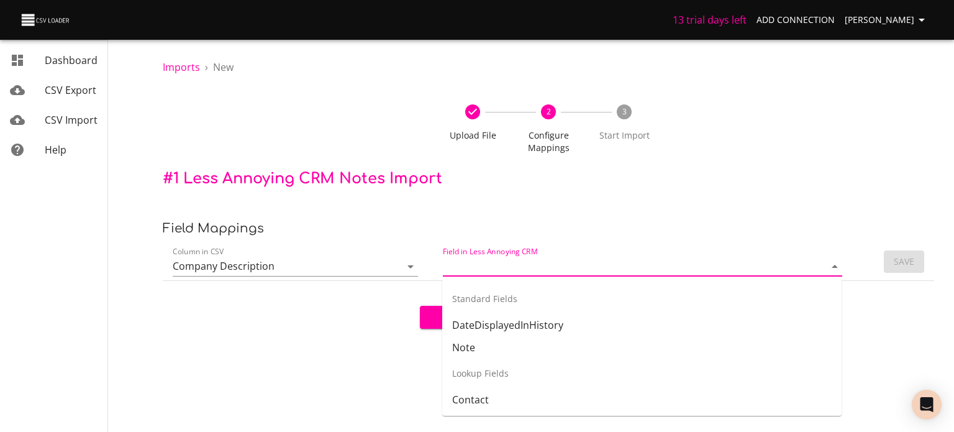 This screenshot has height=432, width=954. What do you see at coordinates (548, 111) in the screenshot?
I see `text: 2` at bounding box center [548, 111].